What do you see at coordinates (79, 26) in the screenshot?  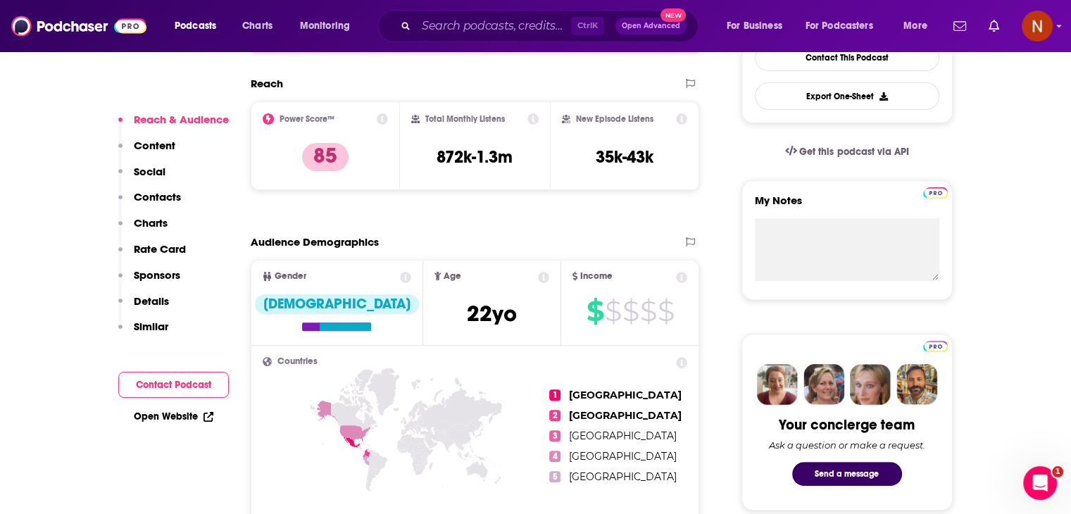 I see `a: Podchaser - Follow, Share and Rate Podcasts` at bounding box center [79, 26].